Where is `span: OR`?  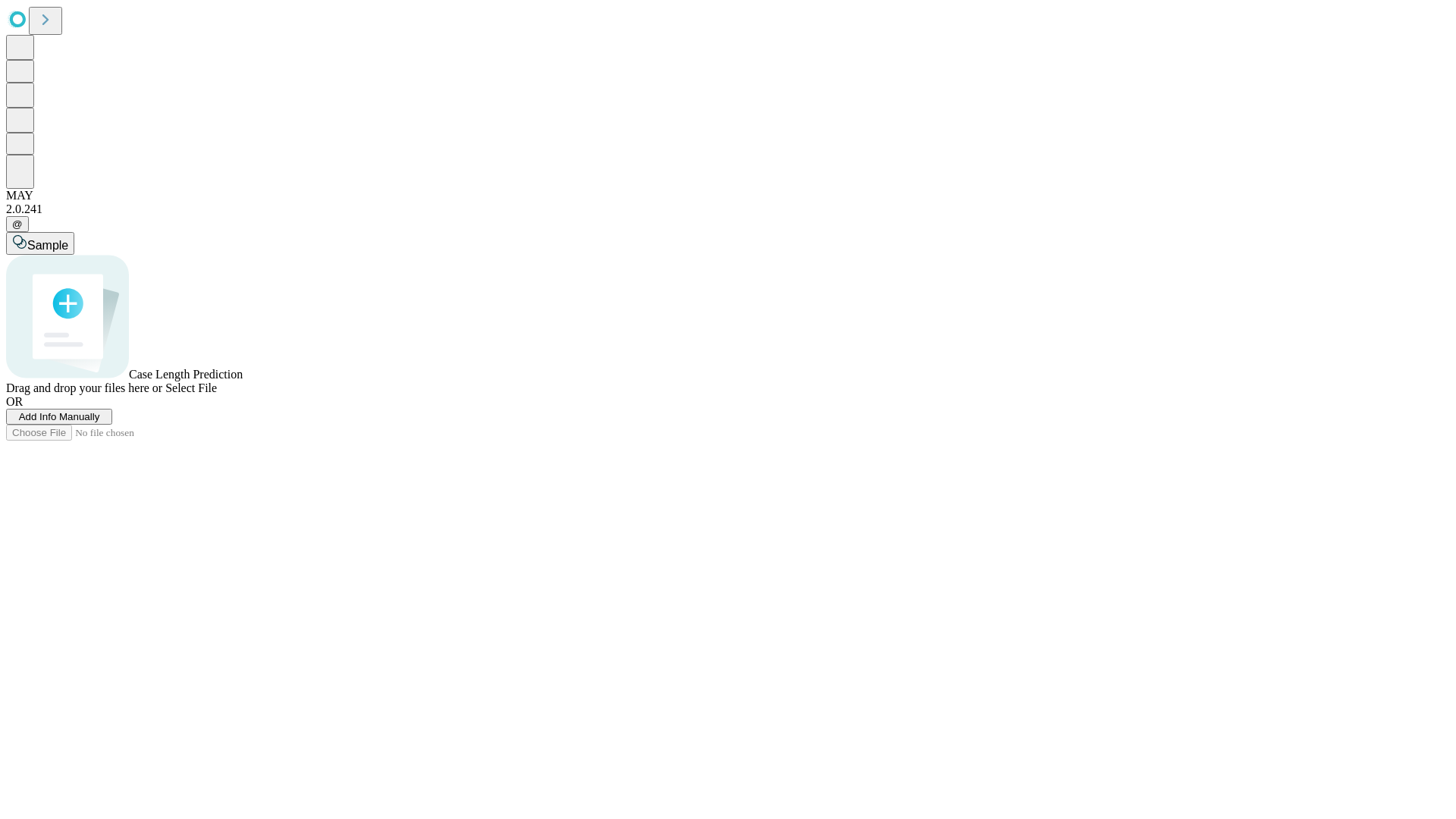 span: OR is located at coordinates (14, 401).